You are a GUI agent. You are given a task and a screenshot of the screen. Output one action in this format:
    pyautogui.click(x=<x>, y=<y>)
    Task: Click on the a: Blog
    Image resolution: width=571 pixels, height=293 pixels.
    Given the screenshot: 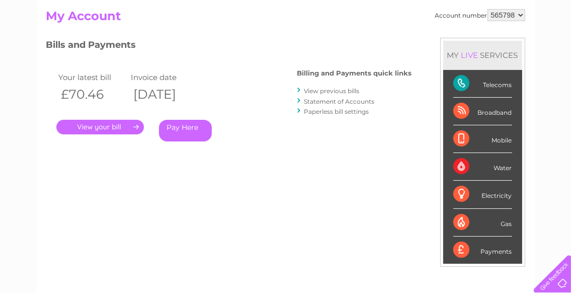 What is the action you would take?
    pyautogui.click(x=490, y=46)
    